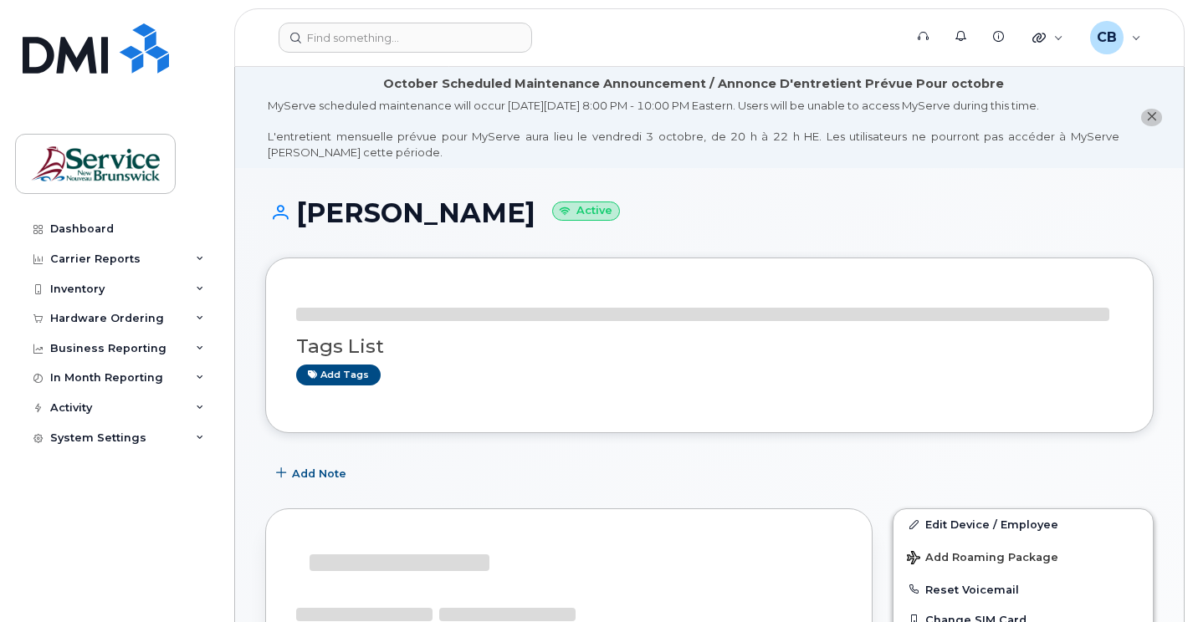 Image resolution: width=1193 pixels, height=622 pixels. I want to click on h3: Tags List, so click(709, 346).